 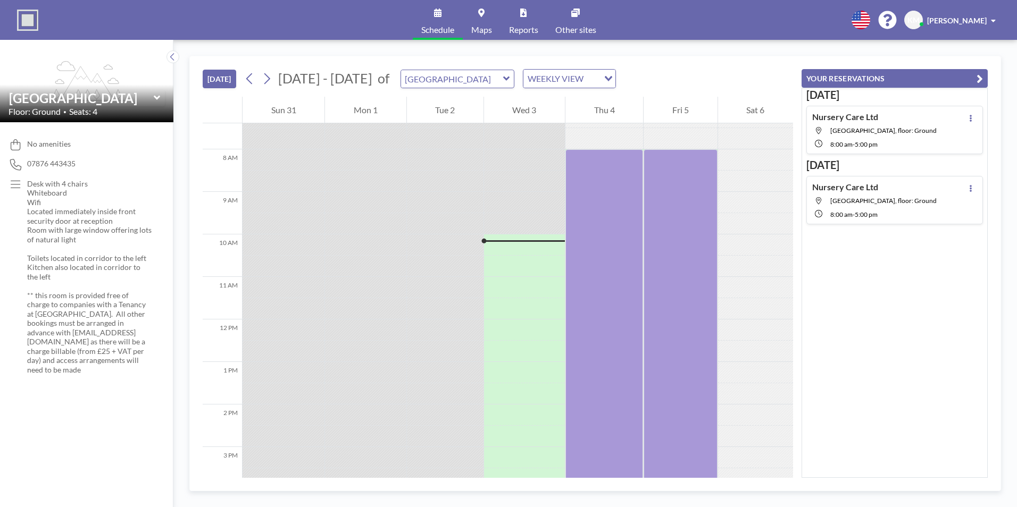 I want to click on div: 3 PM, so click(x=222, y=468).